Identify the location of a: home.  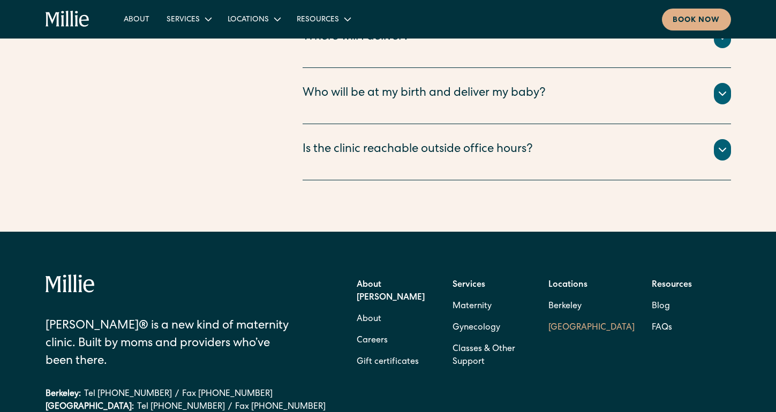
(67, 19).